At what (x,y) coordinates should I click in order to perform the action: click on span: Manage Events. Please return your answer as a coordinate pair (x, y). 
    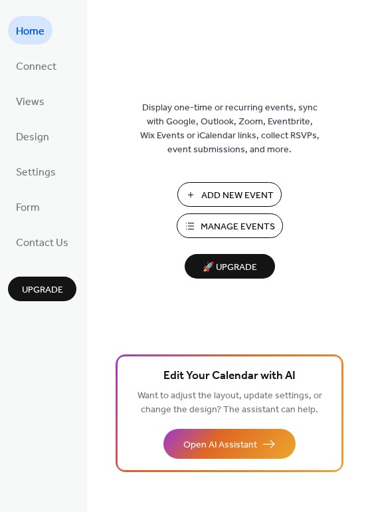
    Looking at the image, I should click on (238, 227).